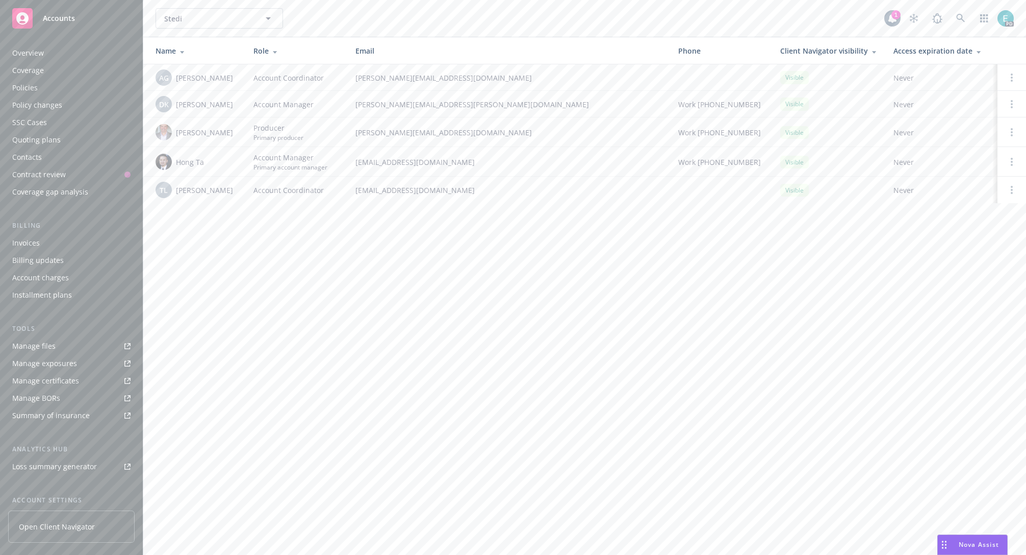  Describe the element at coordinates (71, 105) in the screenshot. I see `a: Policy changes` at that location.